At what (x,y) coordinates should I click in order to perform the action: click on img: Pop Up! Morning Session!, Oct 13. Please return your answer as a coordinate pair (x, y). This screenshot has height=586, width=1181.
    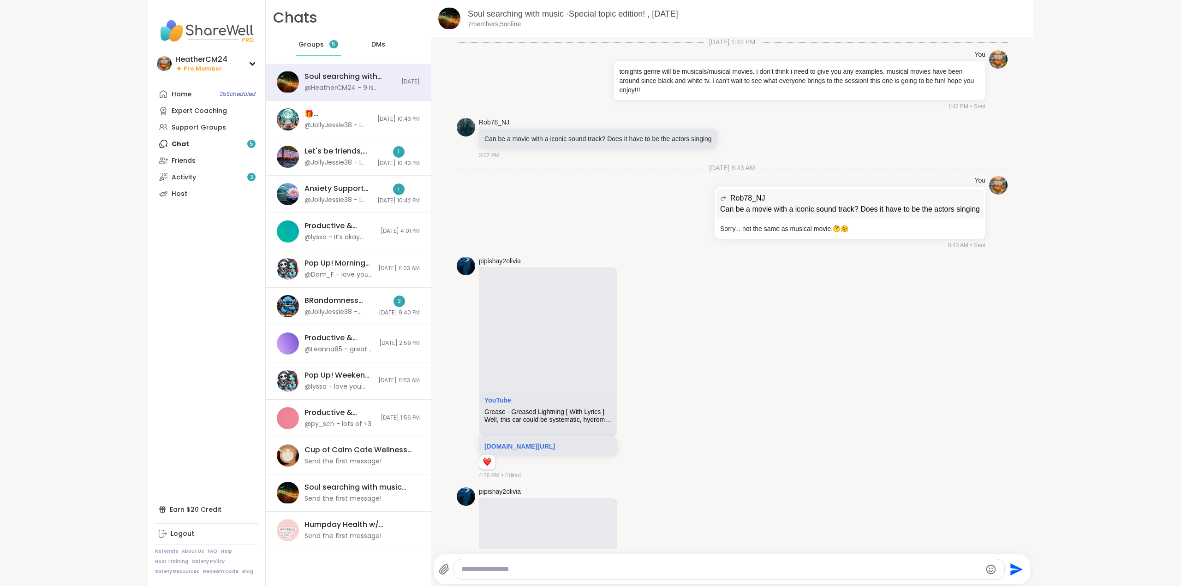
    Looking at the image, I should click on (288, 269).